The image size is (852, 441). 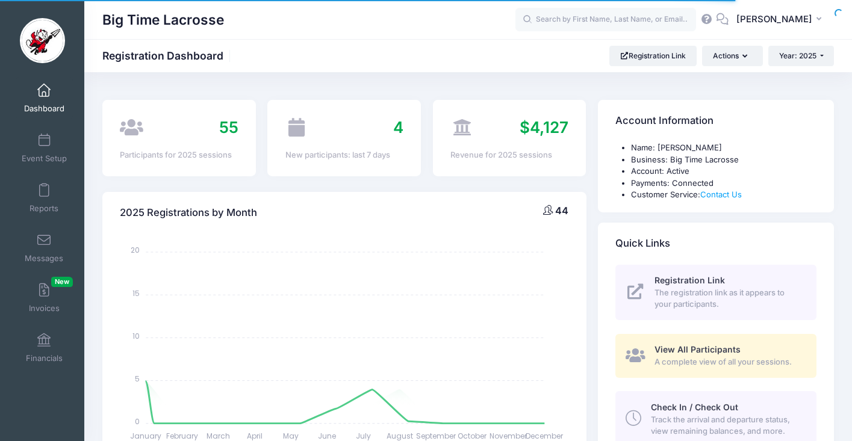 I want to click on span: Invoices, so click(x=44, y=308).